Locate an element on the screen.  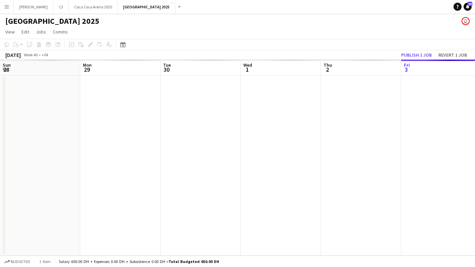
span: Sun is located at coordinates (7, 65).